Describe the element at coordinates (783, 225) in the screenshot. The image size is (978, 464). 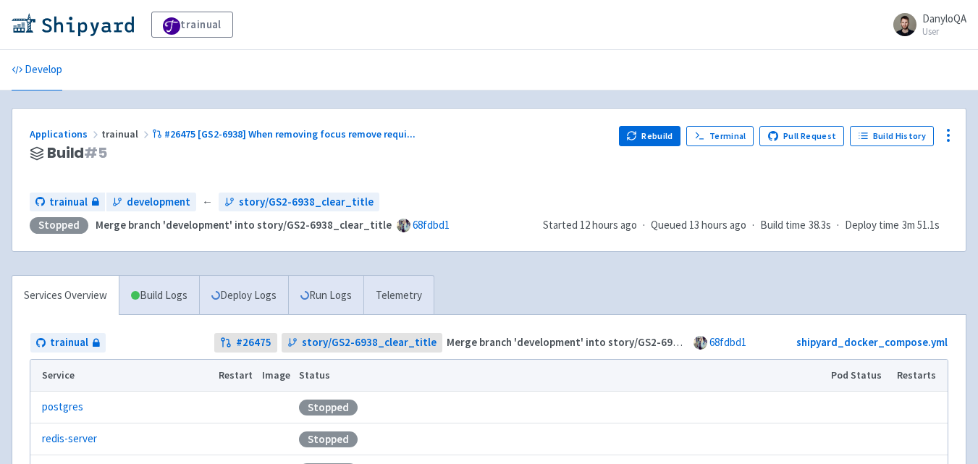
I see `span: Build time` at that location.